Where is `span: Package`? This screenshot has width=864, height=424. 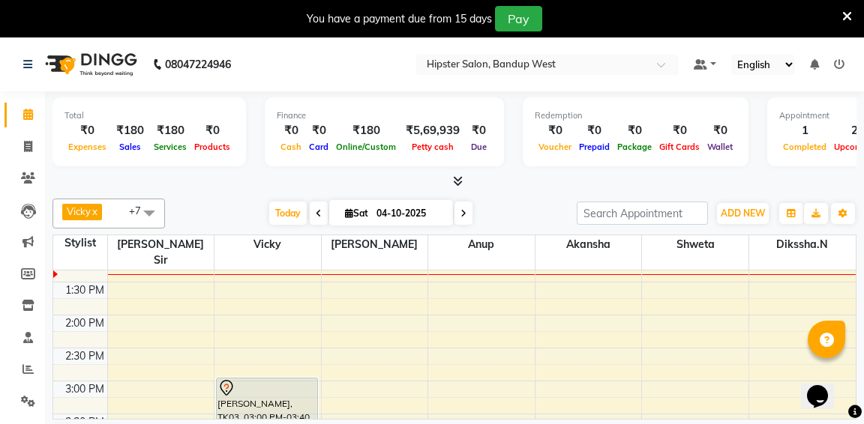
span: Package is located at coordinates (634, 147).